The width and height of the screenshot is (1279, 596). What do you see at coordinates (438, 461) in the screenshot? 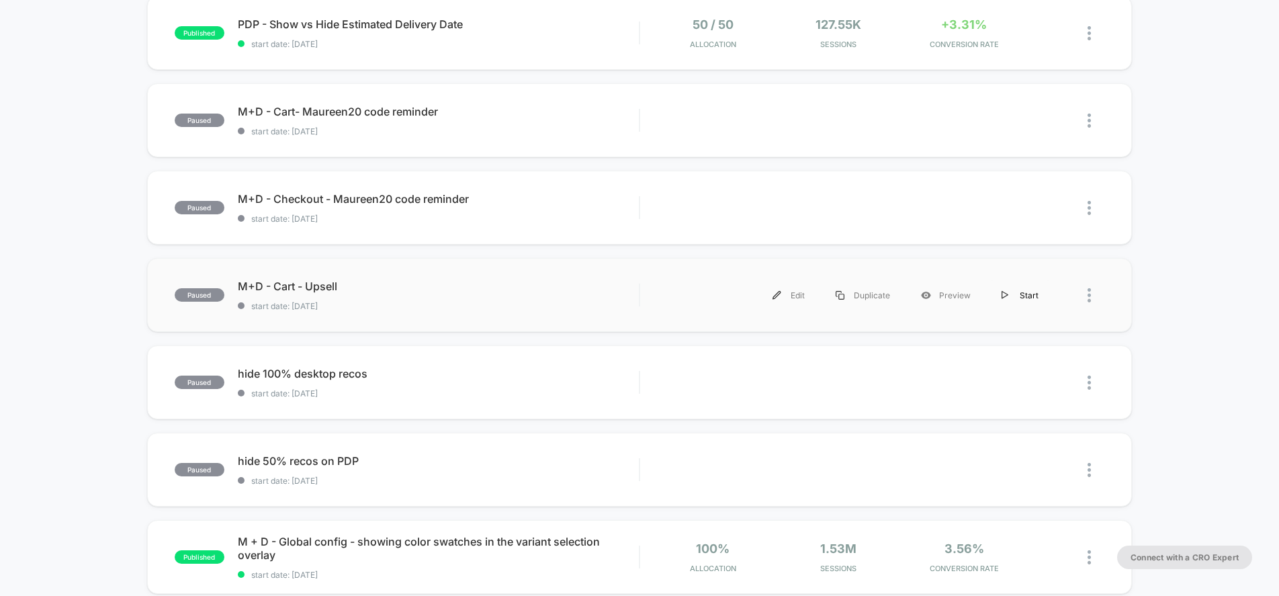
I see `span: hide 50% recos on PDP` at bounding box center [438, 461].